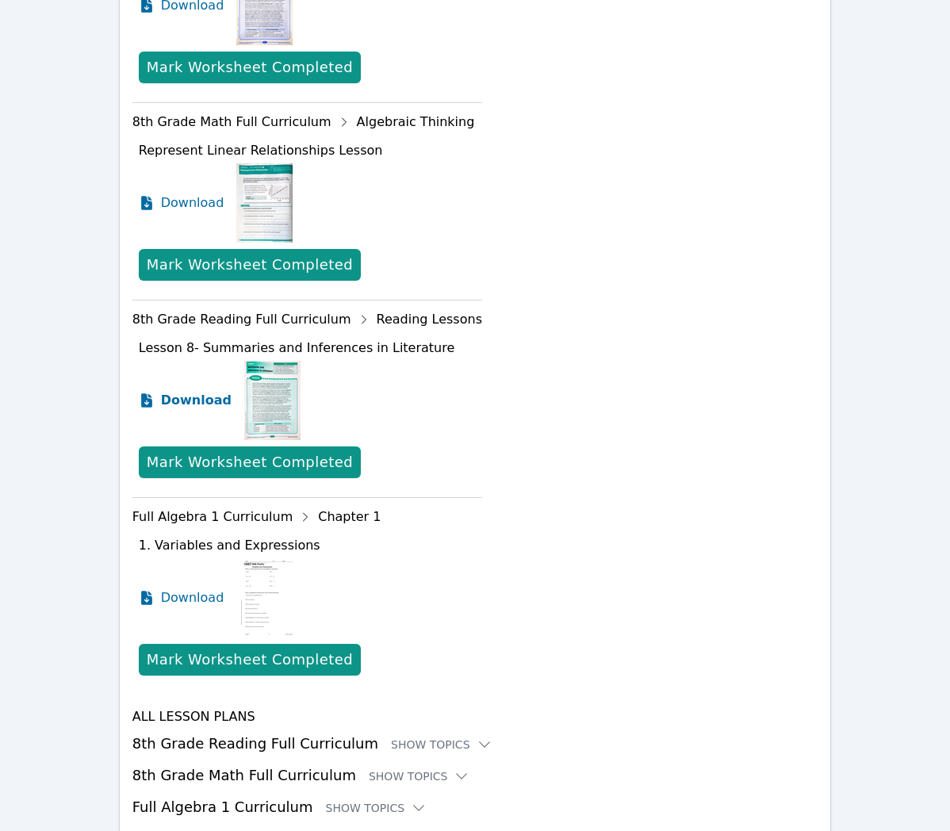 The width and height of the screenshot is (950, 831). I want to click on div: 8th Grade Math Full Curriculum Algebraic Thinking, so click(307, 122).